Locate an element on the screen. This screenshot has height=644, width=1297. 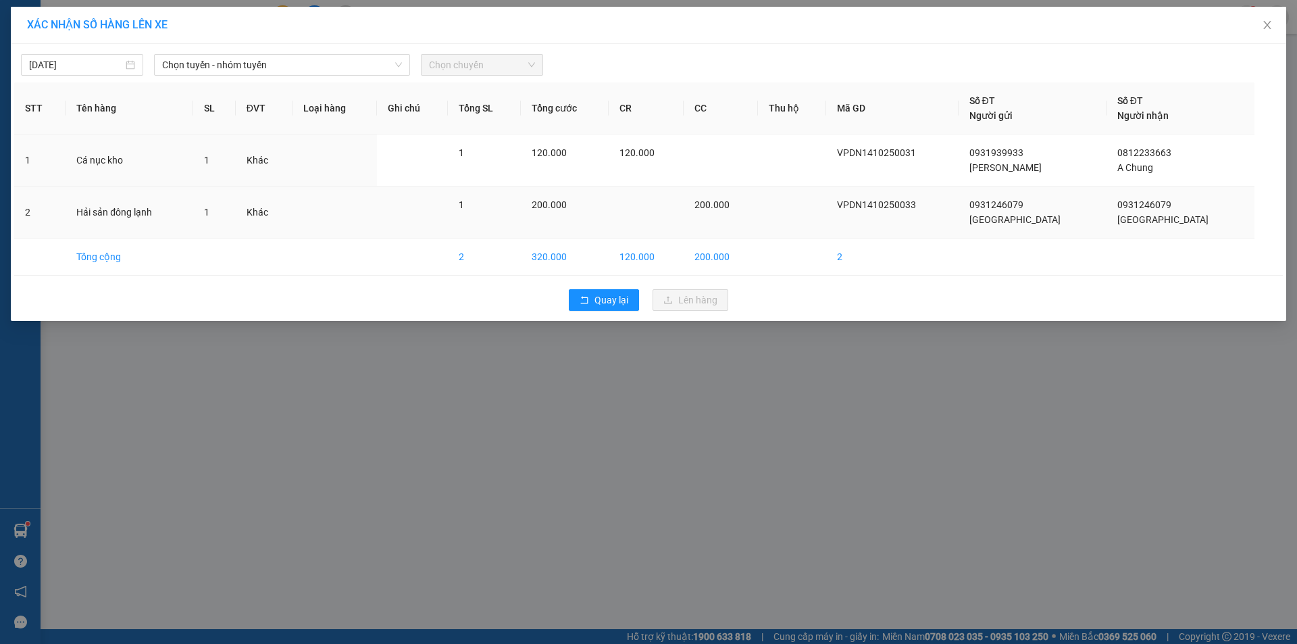
span: VPDN1410250031 is located at coordinates (876, 153).